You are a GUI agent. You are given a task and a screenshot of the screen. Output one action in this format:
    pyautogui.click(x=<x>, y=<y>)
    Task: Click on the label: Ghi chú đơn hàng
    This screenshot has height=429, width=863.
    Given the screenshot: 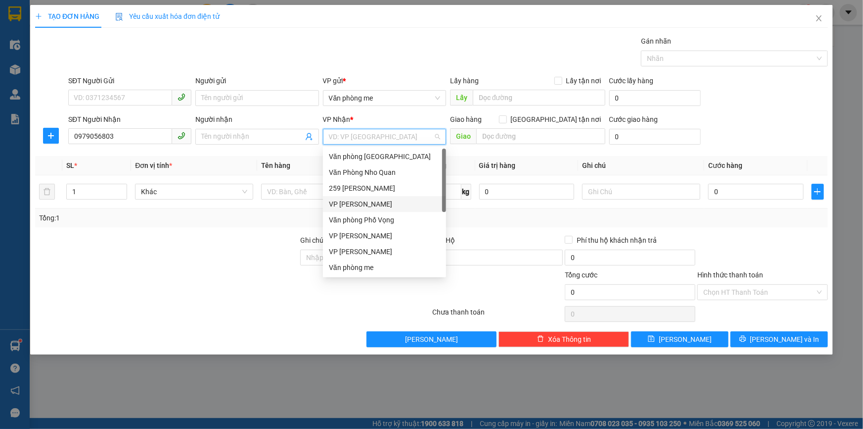 What is the action you would take?
    pyautogui.click(x=328, y=240)
    